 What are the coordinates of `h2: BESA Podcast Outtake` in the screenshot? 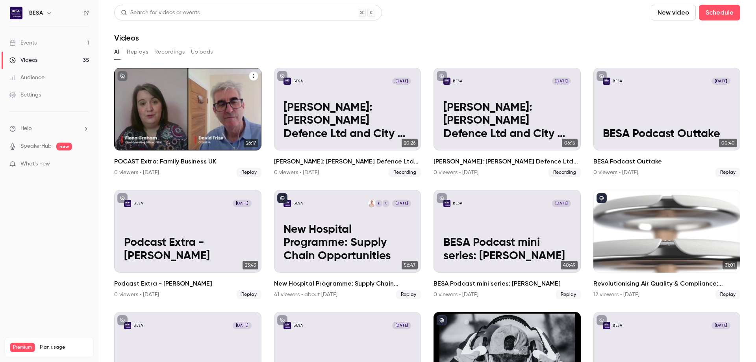 It's located at (667, 161).